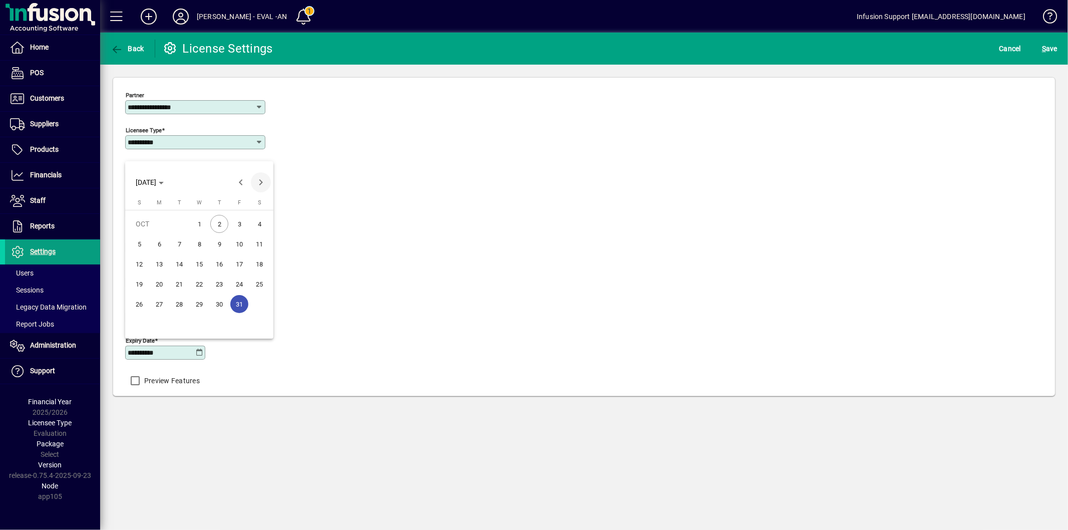 The height and width of the screenshot is (530, 1068). Describe the element at coordinates (239, 224) in the screenshot. I see `span: 3` at that location.